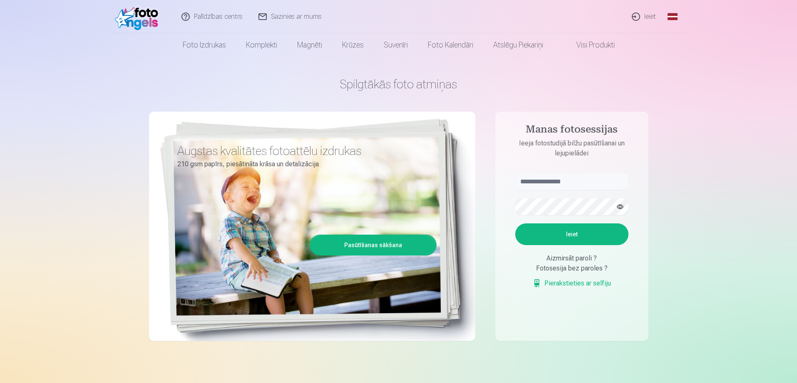 The image size is (797, 383). What do you see at coordinates (572, 234) in the screenshot?
I see `button: Ieiet` at bounding box center [572, 234].